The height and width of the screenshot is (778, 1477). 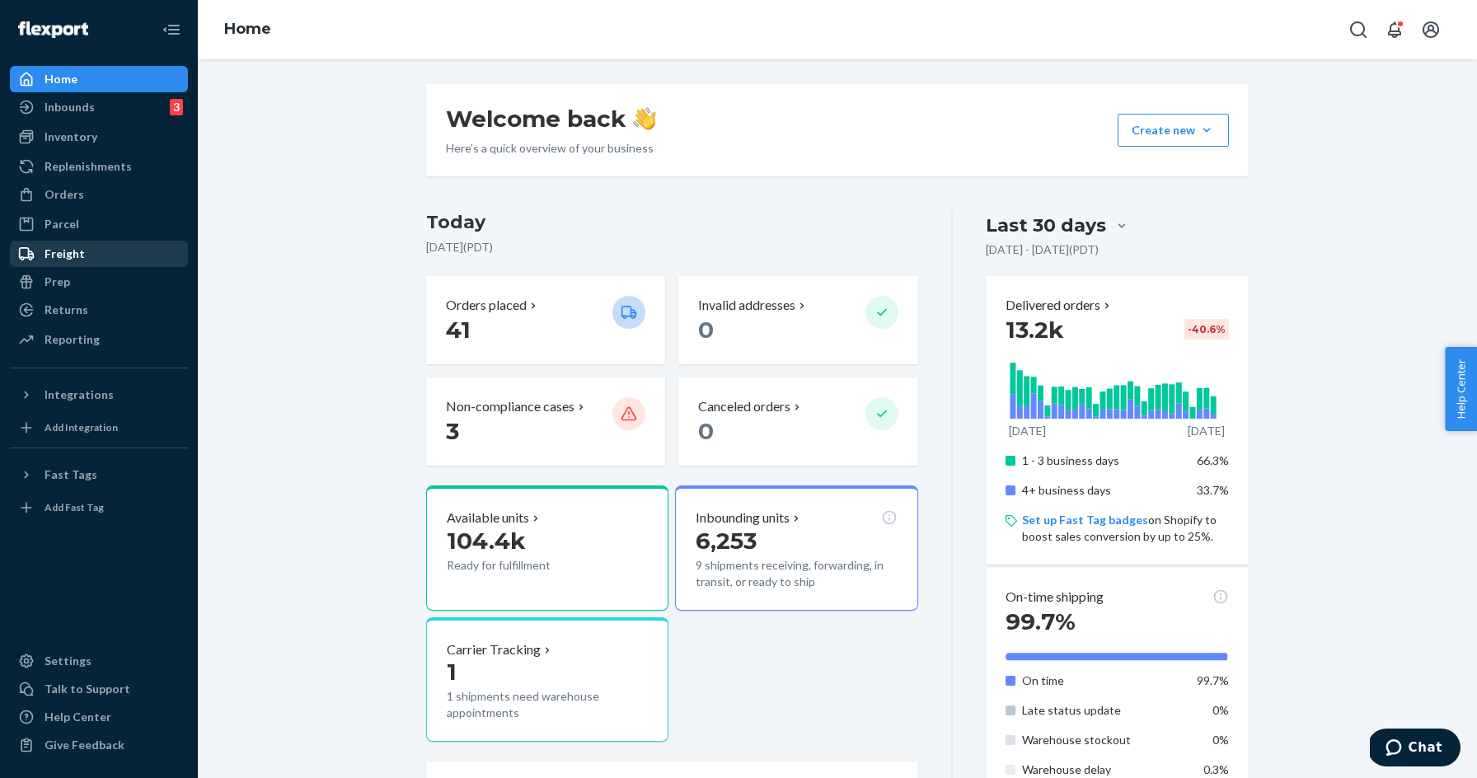 What do you see at coordinates (99, 661) in the screenshot?
I see `a: Settings` at bounding box center [99, 661].